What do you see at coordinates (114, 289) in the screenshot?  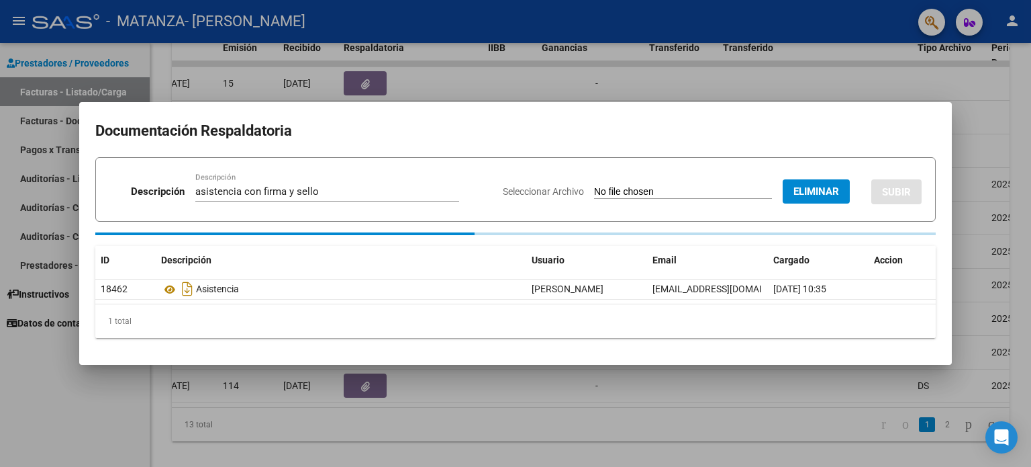 I see `span: 18462` at bounding box center [114, 289].